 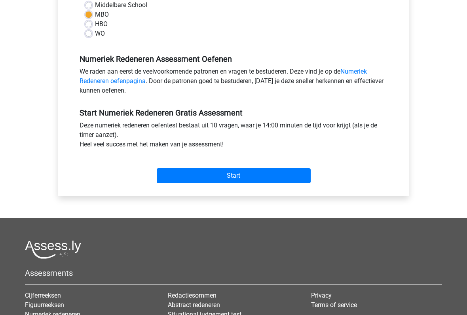 I want to click on div: Deze numeriek redeneren oefentest bestaat uit 10 vragen, waar je 14:00 minuten de tijd voor krijg..., so click(x=234, y=137).